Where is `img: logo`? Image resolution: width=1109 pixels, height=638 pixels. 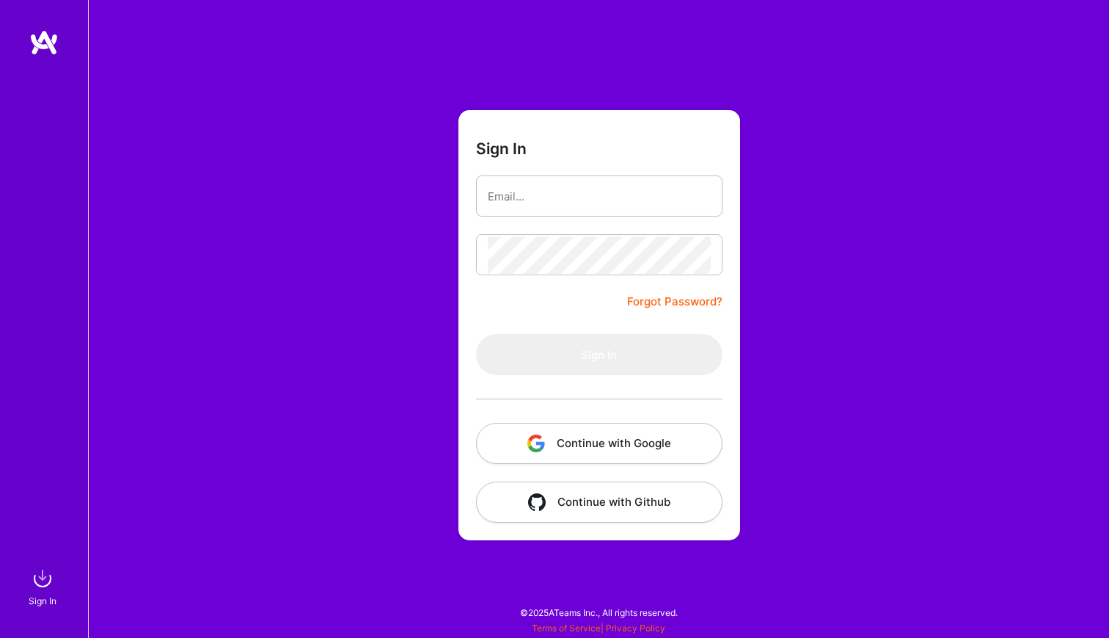
img: logo is located at coordinates (44, 43).